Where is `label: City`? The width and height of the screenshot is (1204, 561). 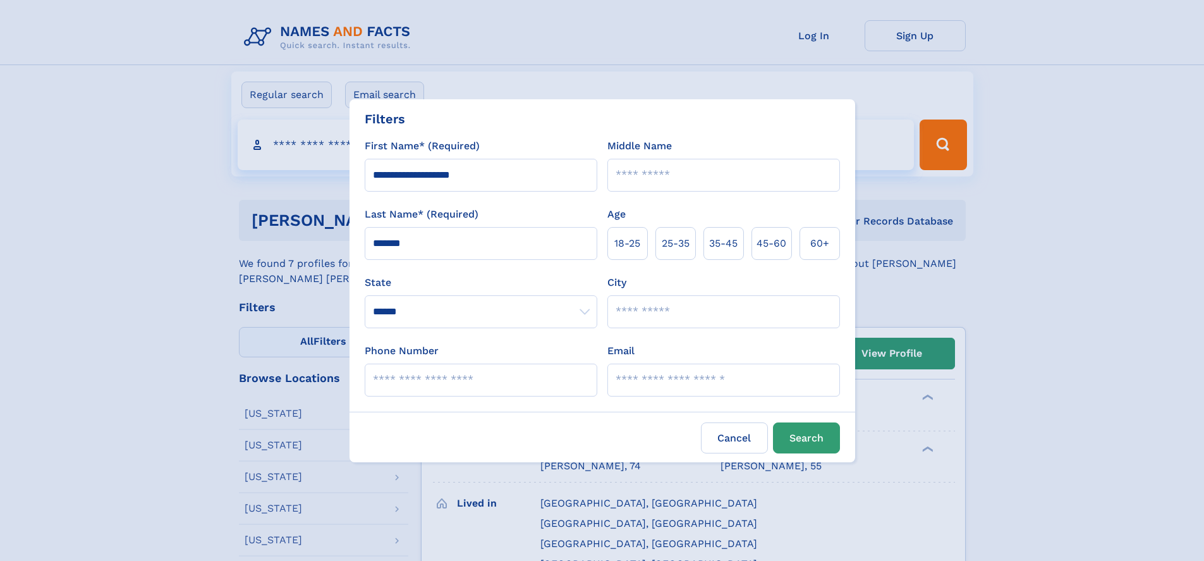 label: City is located at coordinates (617, 283).